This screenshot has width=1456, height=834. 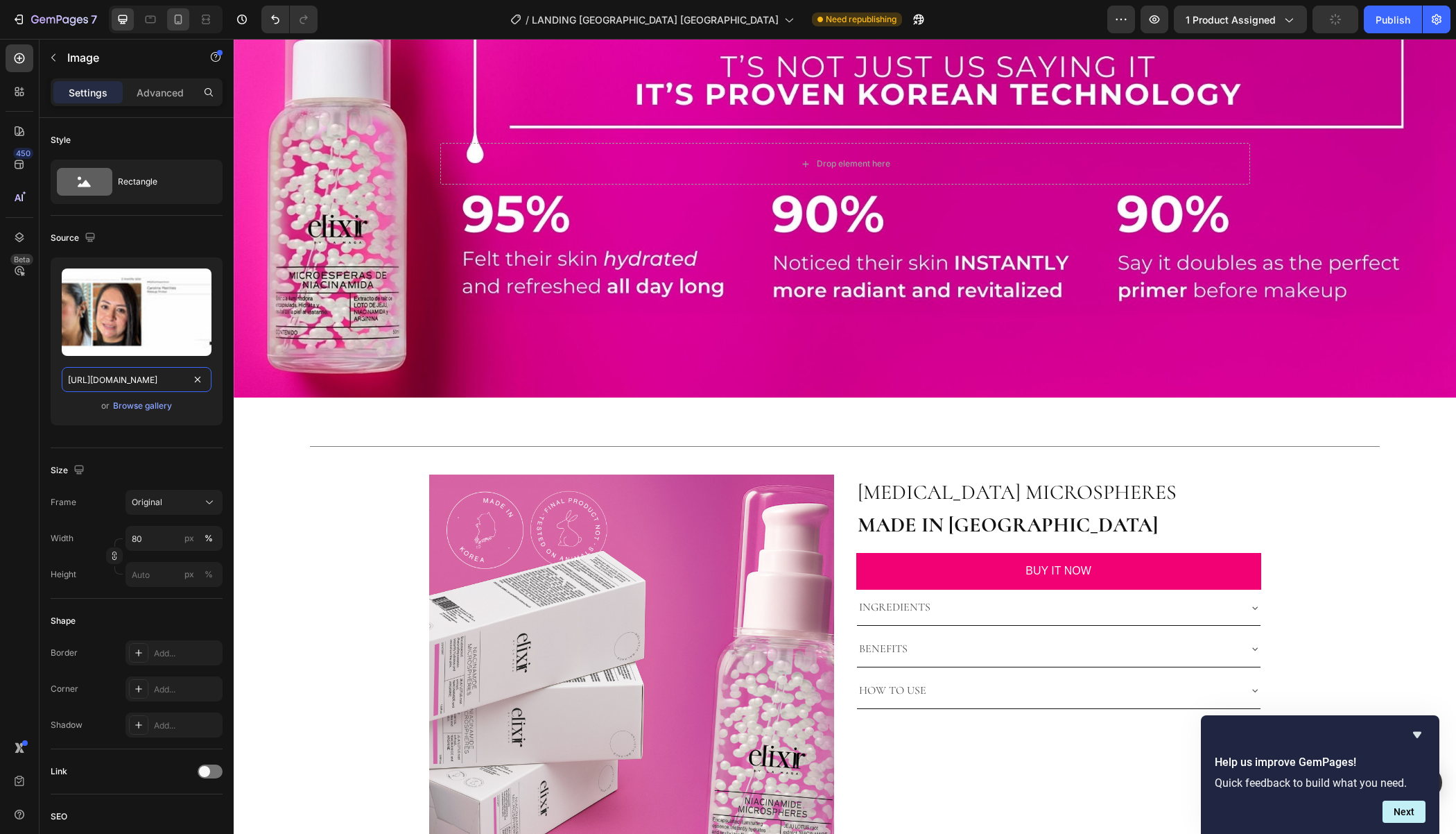 What do you see at coordinates (824, 532) in the screenshot?
I see `p: BUY IT NOW` at bounding box center [824, 532].